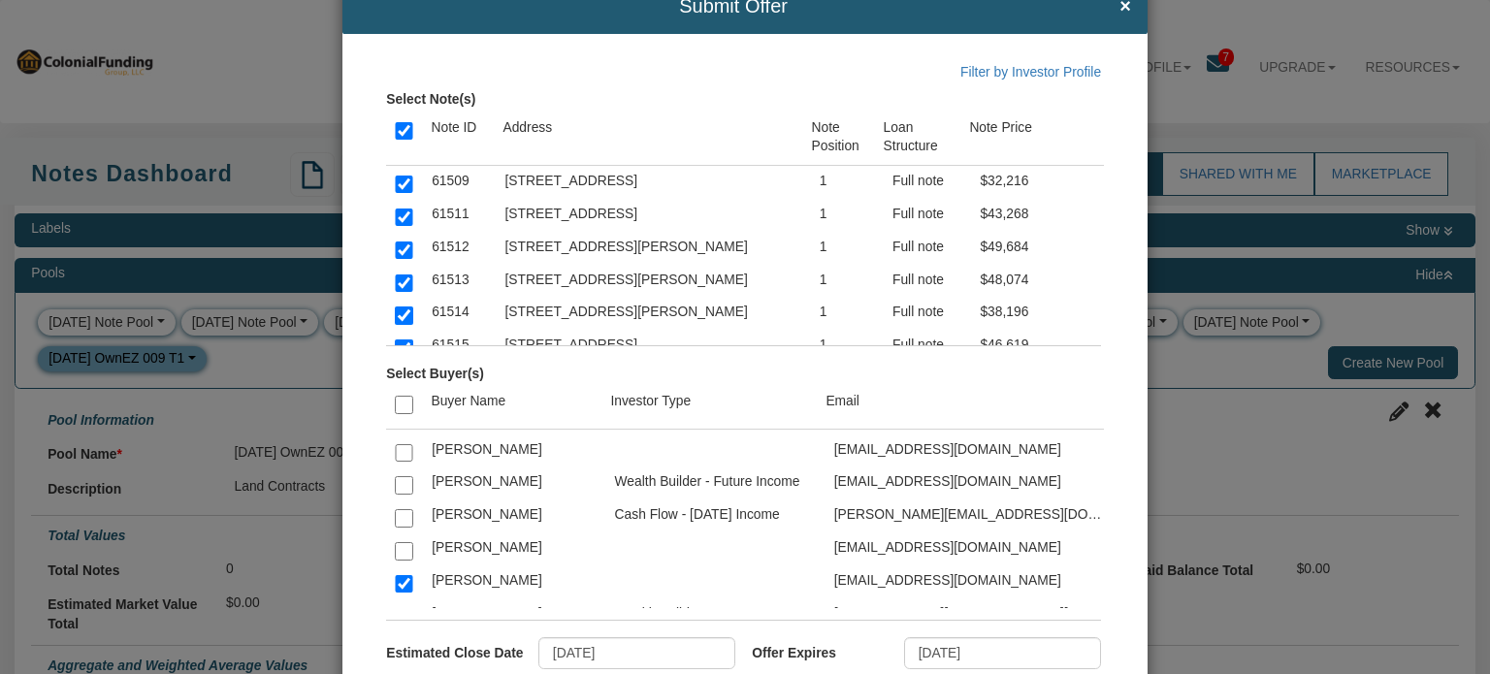 Image resolution: width=1490 pixels, height=674 pixels. I want to click on td: Note Position, so click(838, 137).